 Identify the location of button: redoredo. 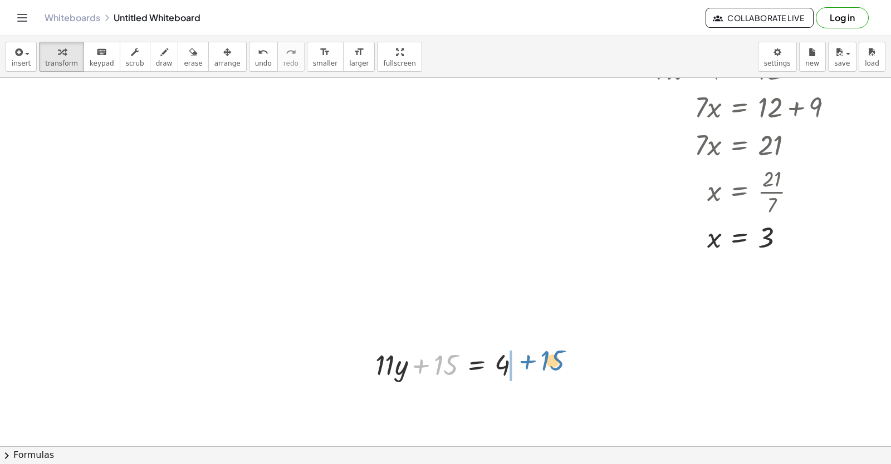
(291, 57).